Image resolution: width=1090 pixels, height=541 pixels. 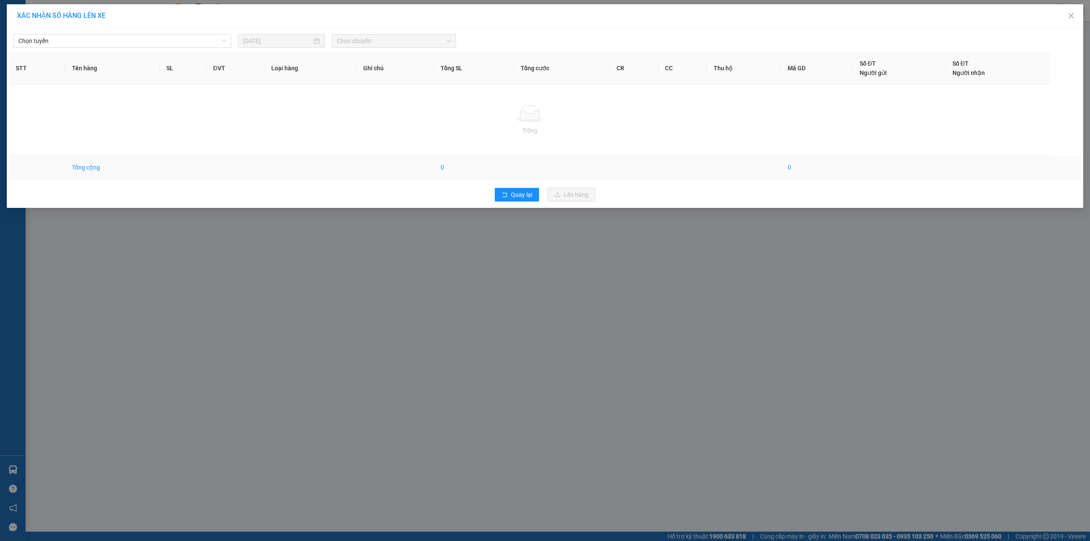 I want to click on th: Thu hộ, so click(x=744, y=68).